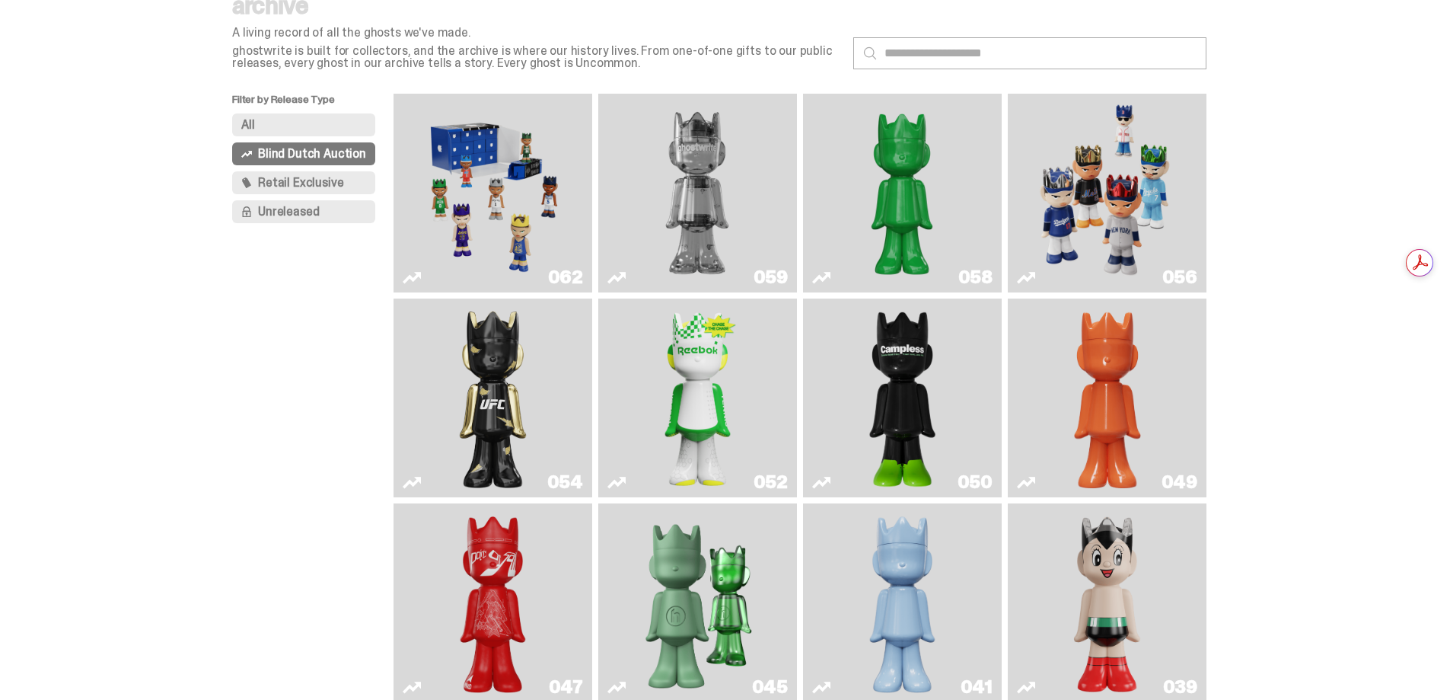 The height and width of the screenshot is (700, 1450). Describe the element at coordinates (566, 277) in the screenshot. I see `div: 062` at that location.